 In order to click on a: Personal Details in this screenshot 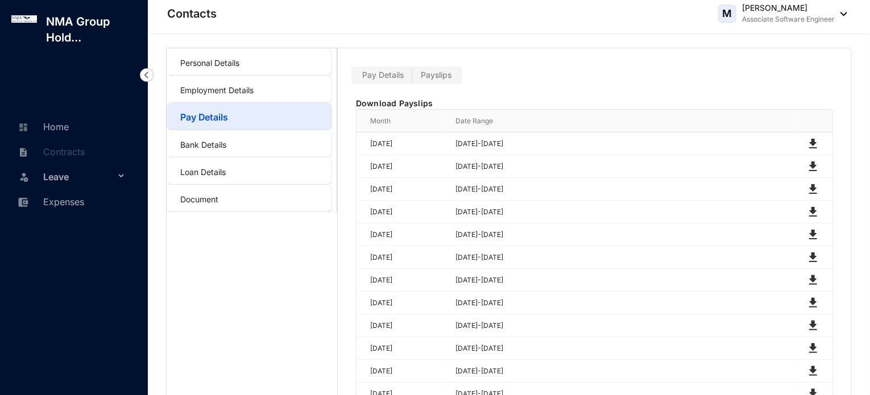, I will do `click(210, 63)`.